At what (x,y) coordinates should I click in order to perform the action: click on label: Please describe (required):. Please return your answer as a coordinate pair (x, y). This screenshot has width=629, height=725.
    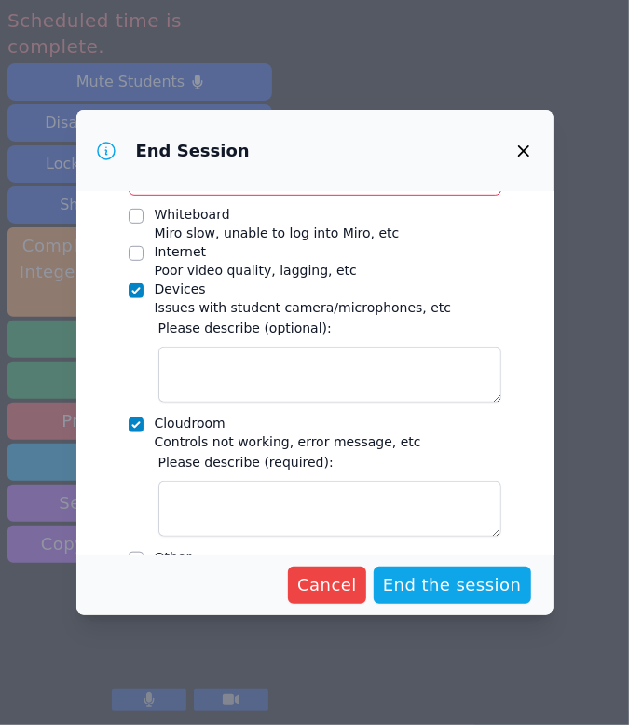
    Looking at the image, I should click on (330, 462).